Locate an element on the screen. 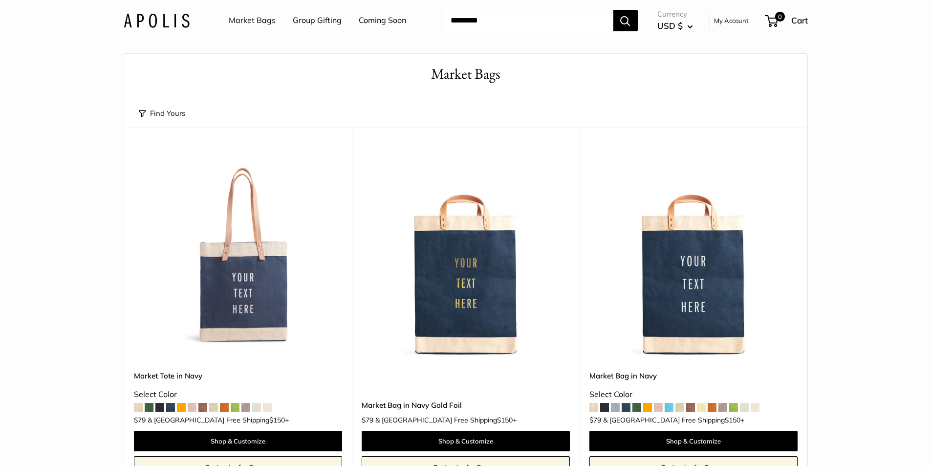  a: My Account is located at coordinates (731, 21).